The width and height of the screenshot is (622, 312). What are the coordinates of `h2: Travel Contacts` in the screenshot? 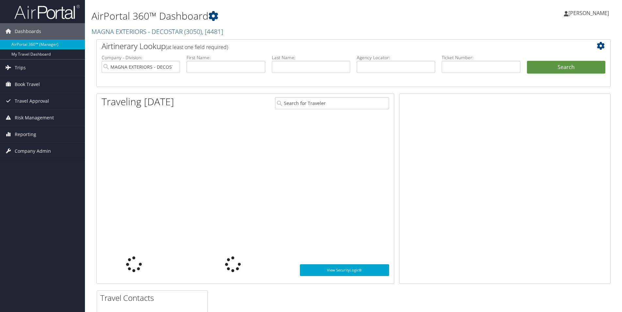 It's located at (154, 298).